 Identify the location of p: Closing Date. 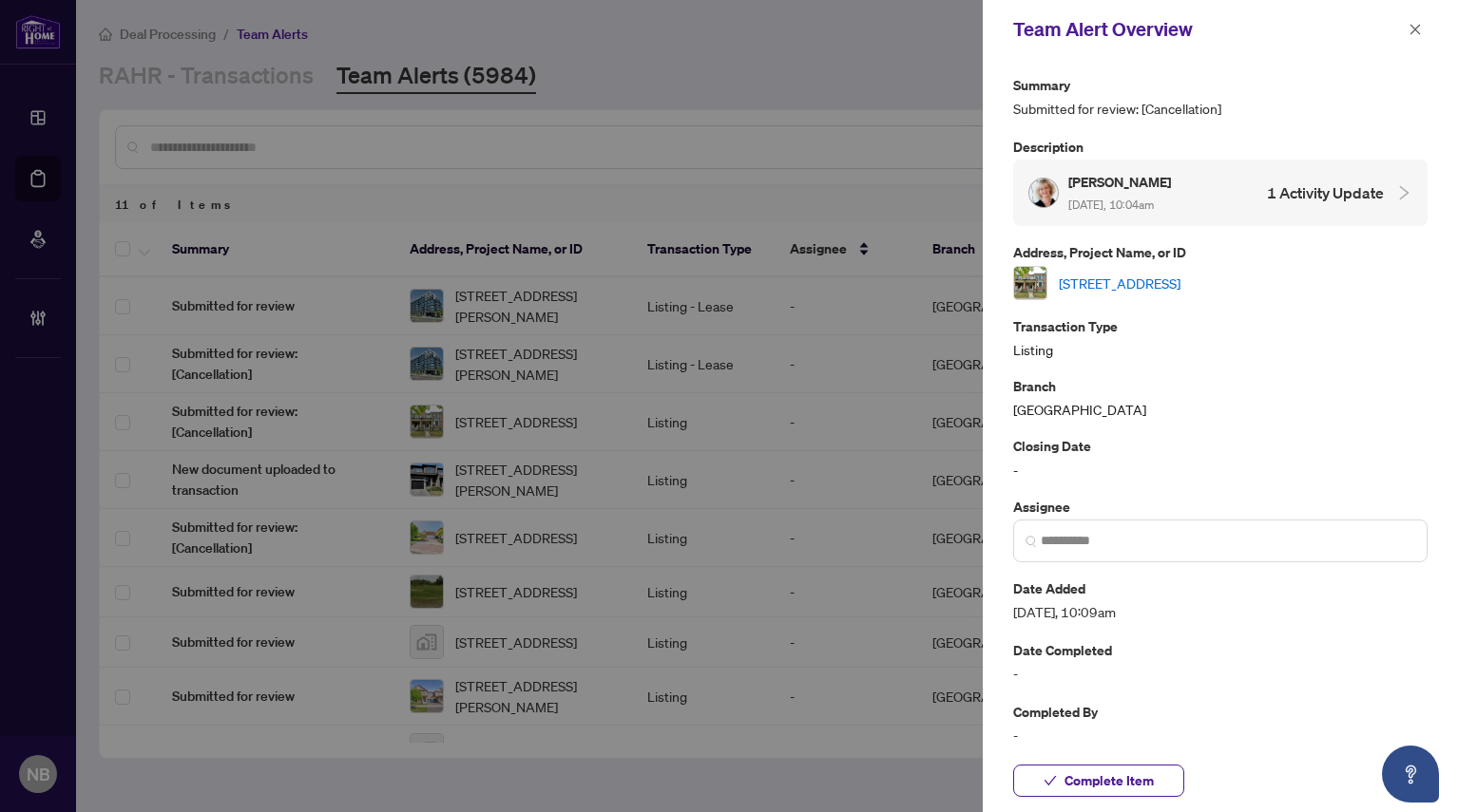
(1220, 446).